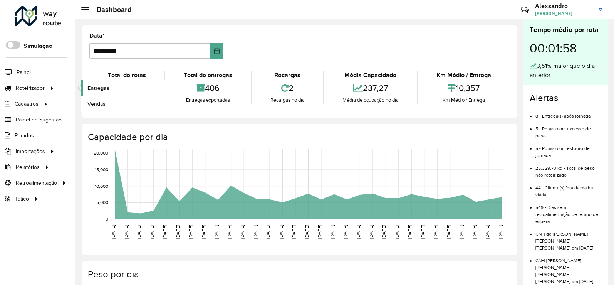 This screenshot has width=614, height=285. What do you see at coordinates (287, 88) in the screenshot?
I see `div: 2` at bounding box center [287, 88].